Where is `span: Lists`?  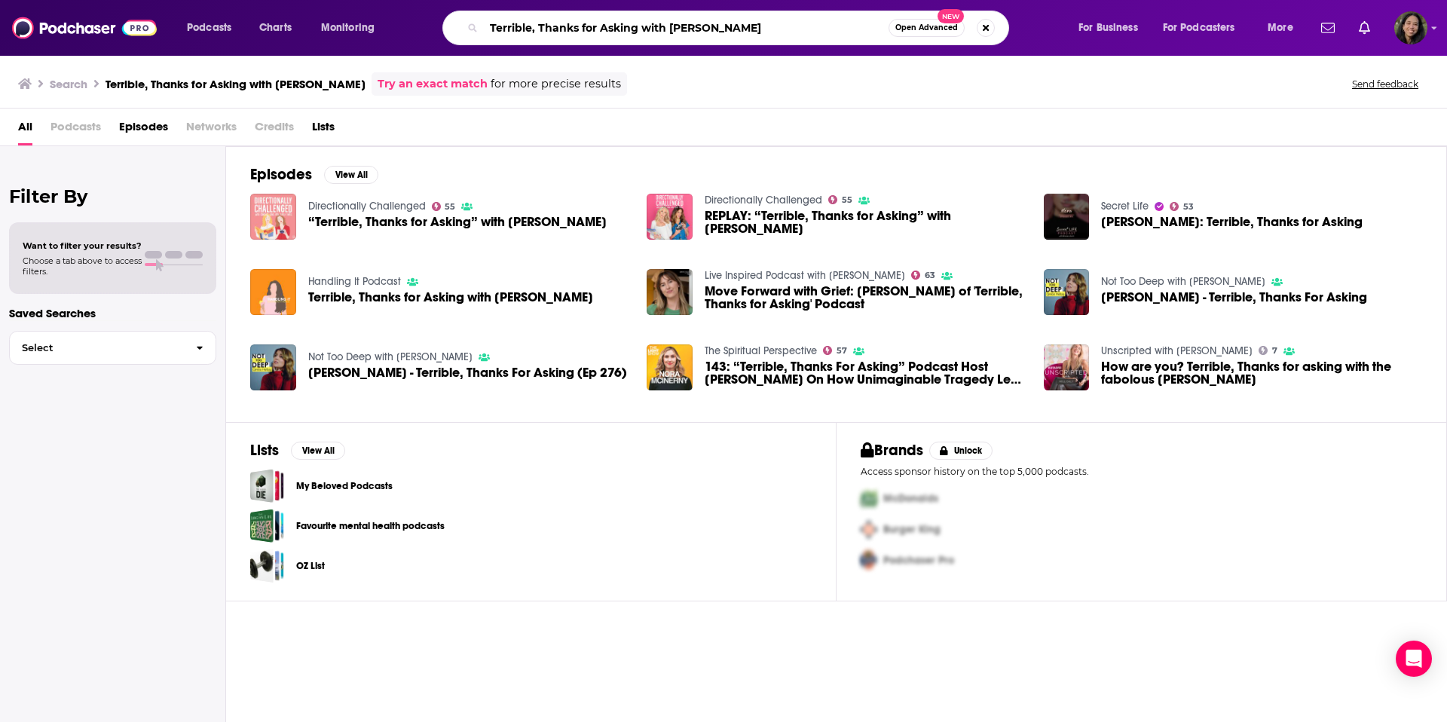 span: Lists is located at coordinates (323, 130).